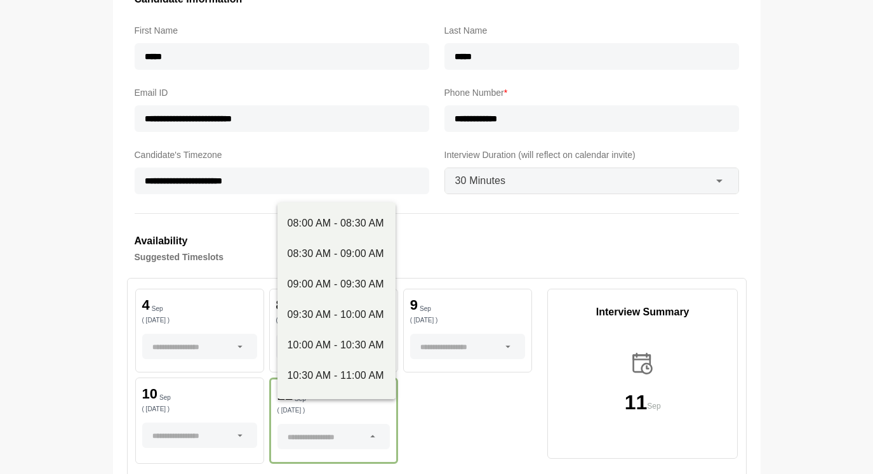  Describe the element at coordinates (282, 30) in the screenshot. I see `label: First Name` at that location.